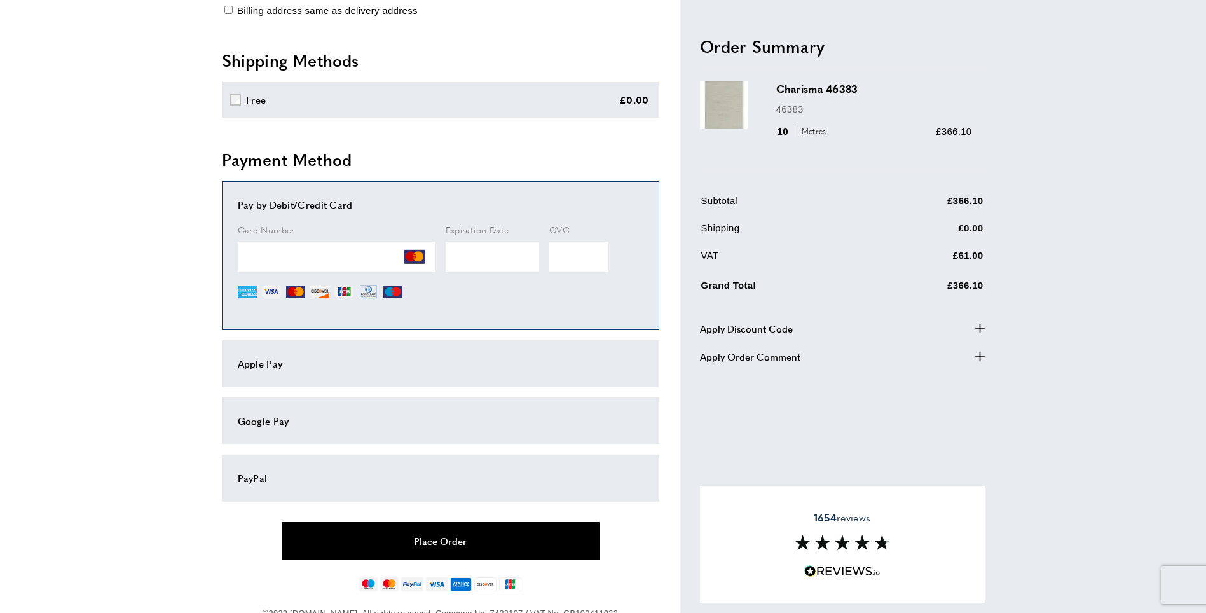 Image resolution: width=1206 pixels, height=613 pixels. I want to click on img: maestro, so click(368, 584).